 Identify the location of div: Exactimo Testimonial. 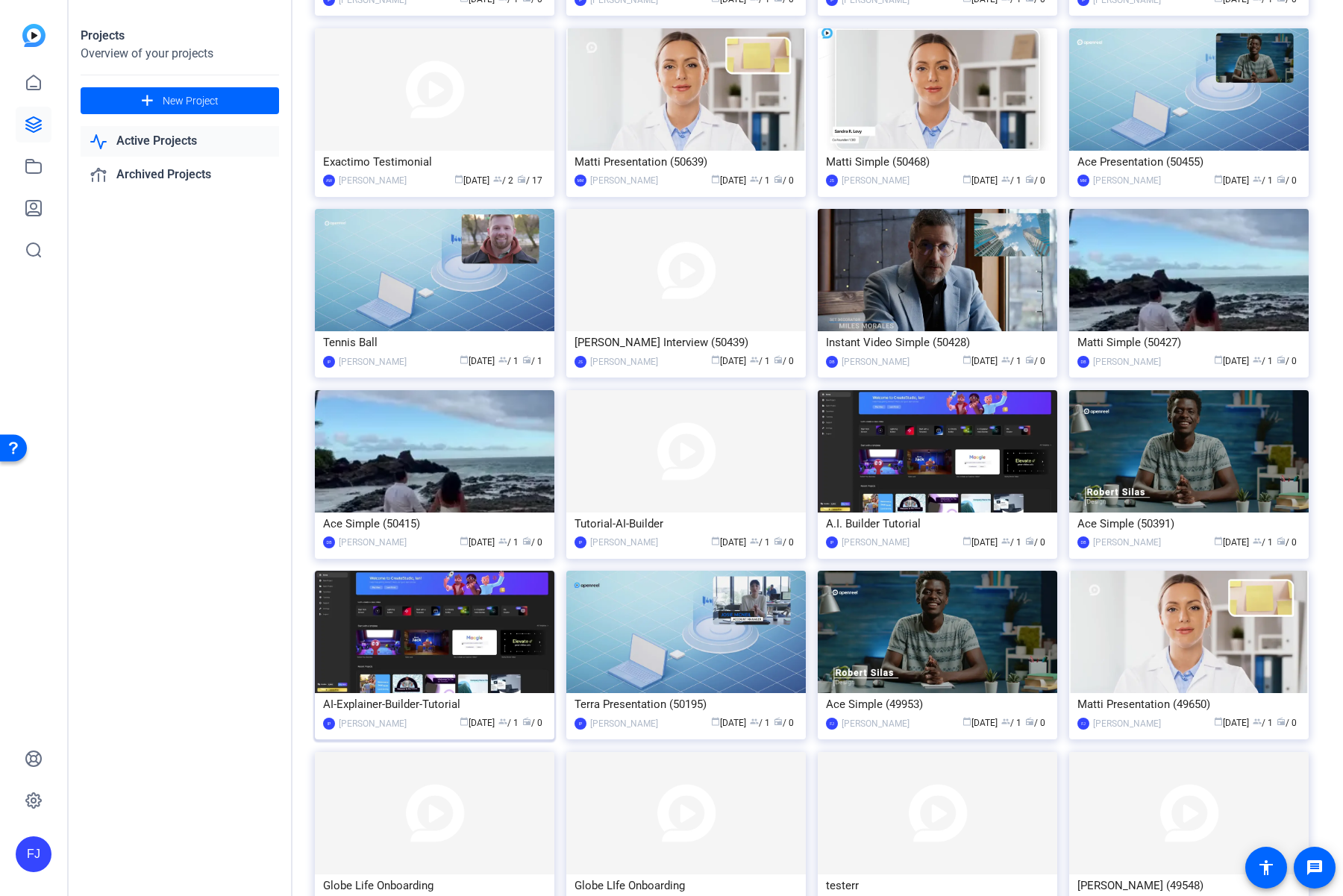
(435, 162).